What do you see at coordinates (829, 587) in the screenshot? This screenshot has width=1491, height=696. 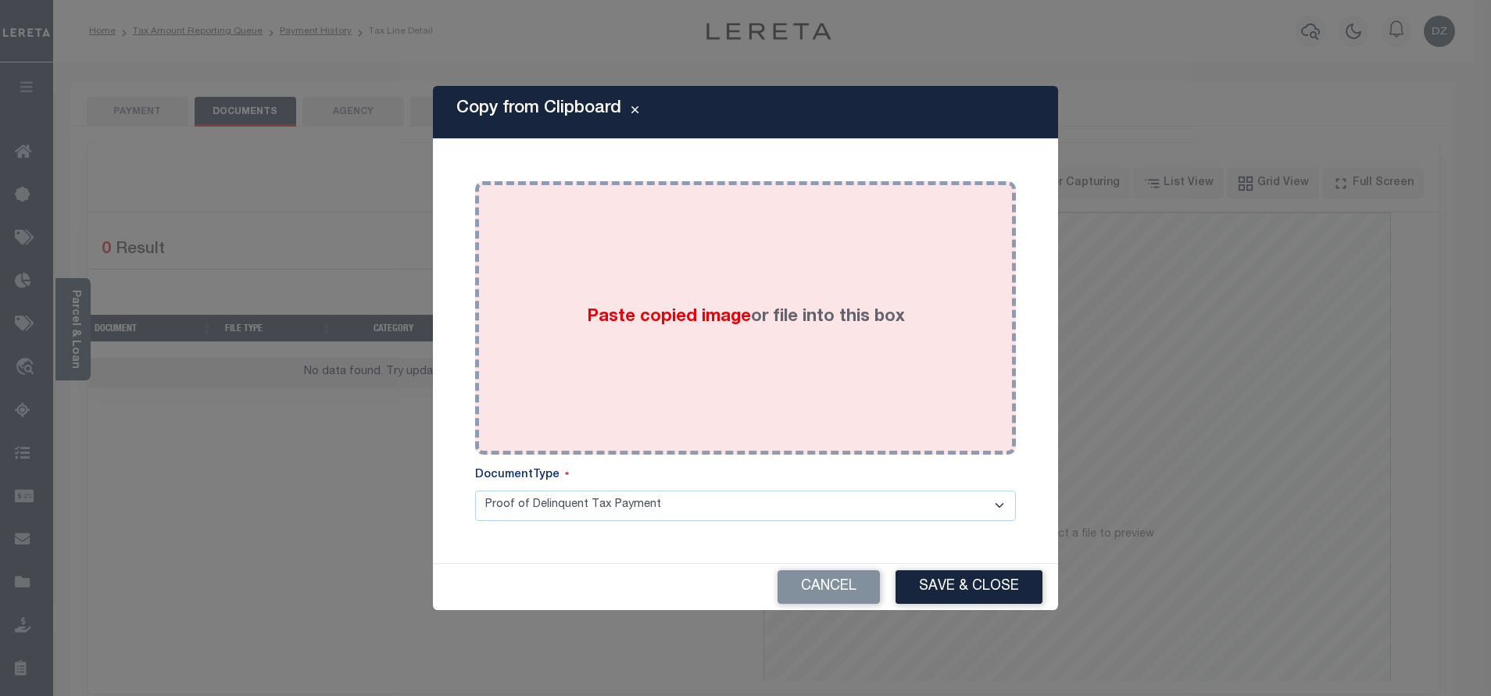 I see `button: Cancel` at bounding box center [829, 587].